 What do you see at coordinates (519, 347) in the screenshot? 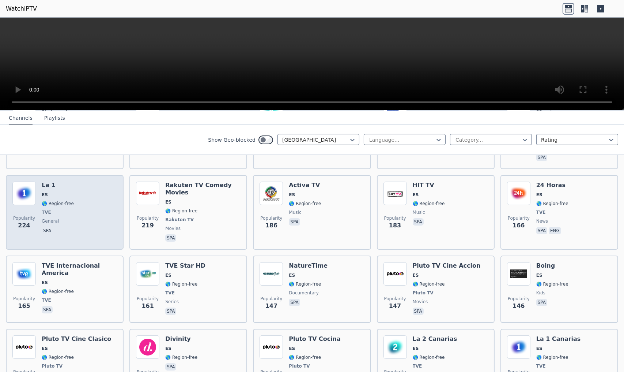
I see `img: La 1 Canarias` at bounding box center [519, 347].